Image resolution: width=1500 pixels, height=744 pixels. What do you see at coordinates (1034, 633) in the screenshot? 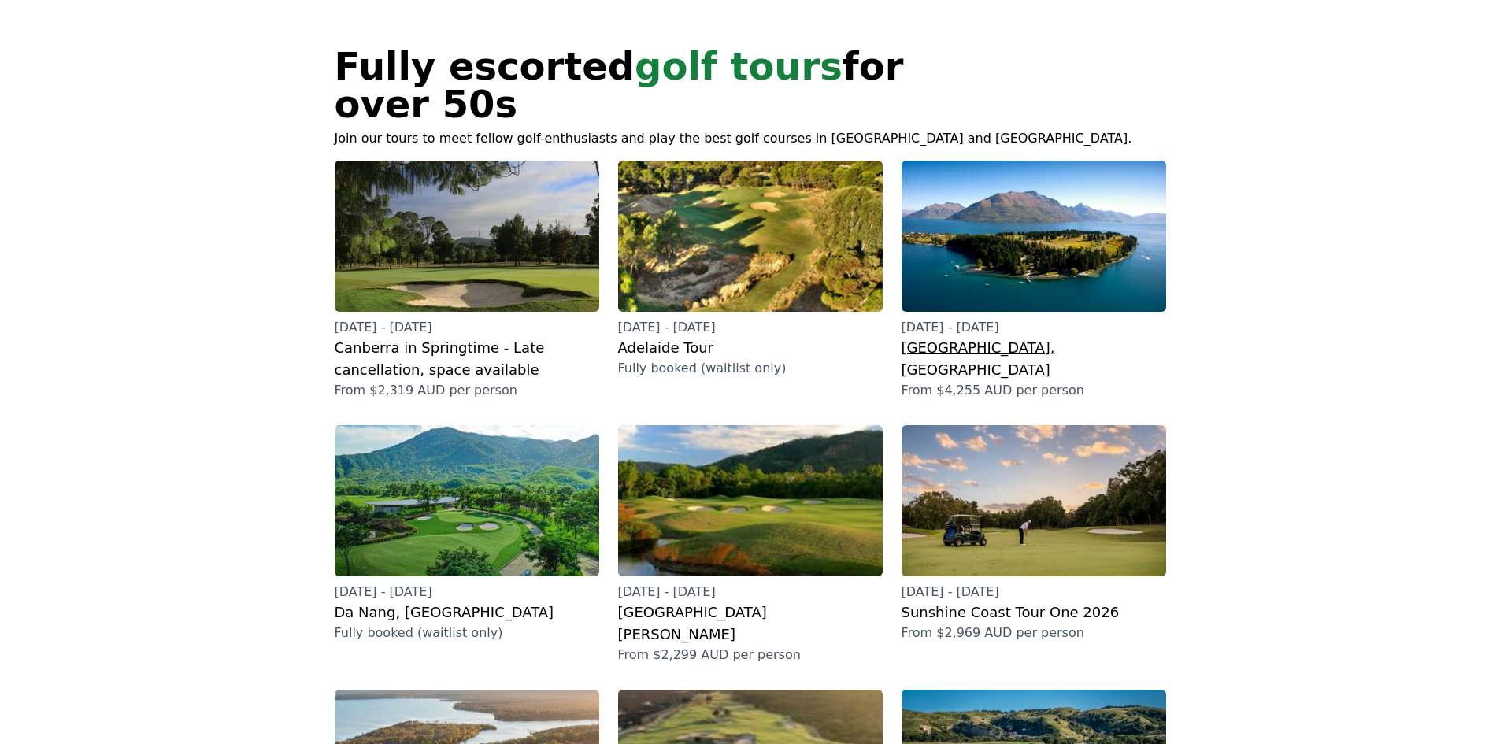
I see `p: From $2,969 AUD per person` at bounding box center [1034, 633].